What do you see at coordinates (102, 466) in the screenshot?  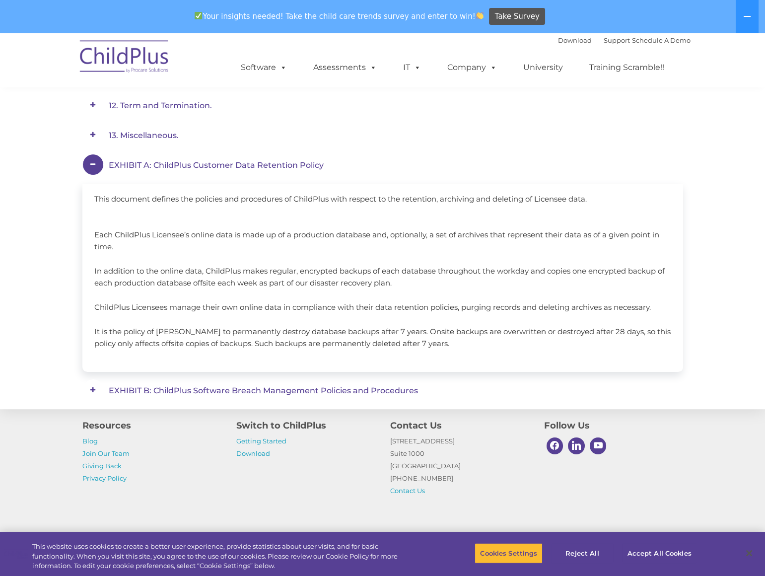 I see `a: Giving Back` at bounding box center [102, 466].